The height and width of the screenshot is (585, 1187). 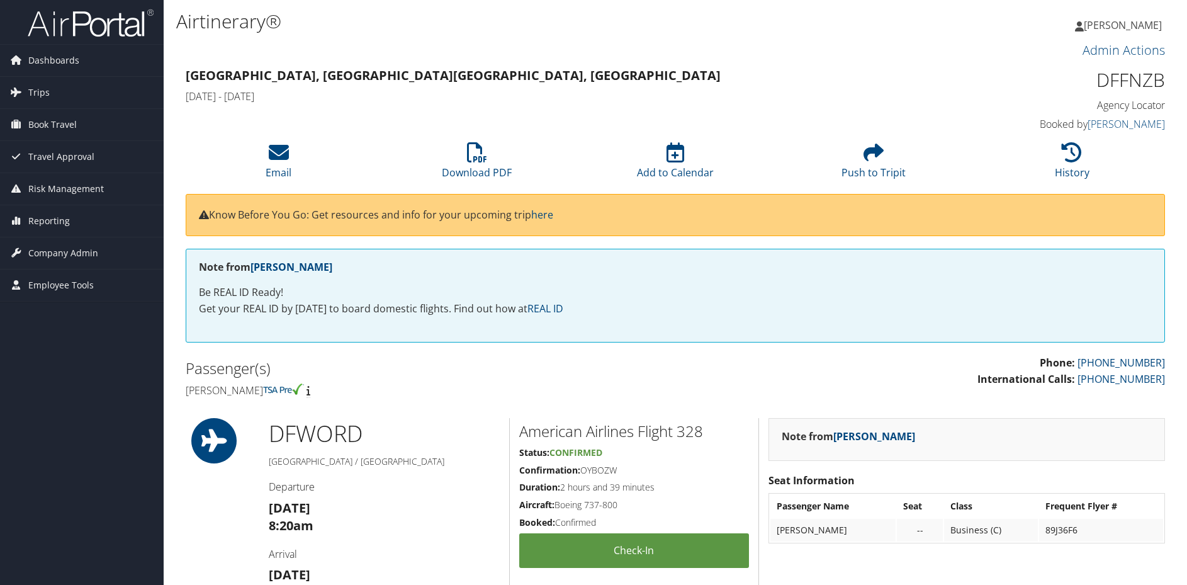 I want to click on strong: Phone:, so click(x=1057, y=363).